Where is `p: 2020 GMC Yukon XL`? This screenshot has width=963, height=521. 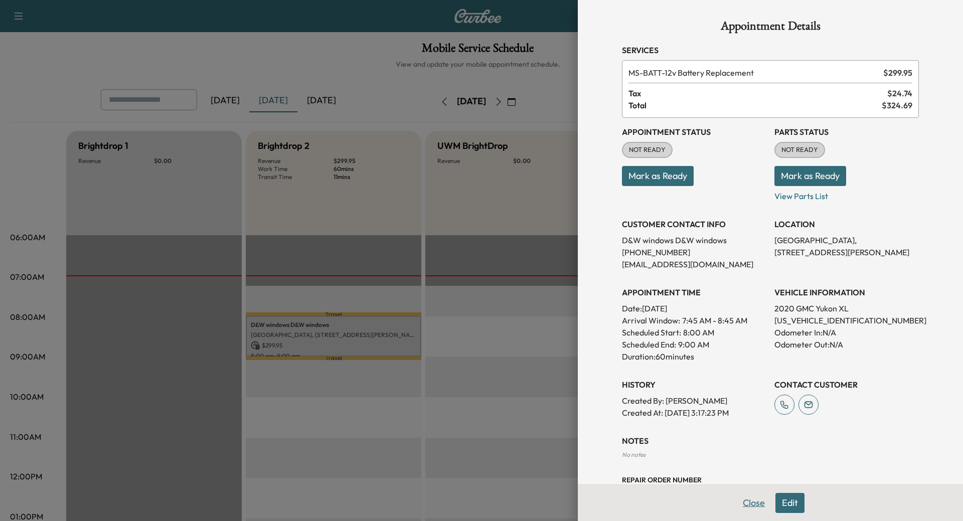
p: 2020 GMC Yukon XL is located at coordinates (847, 309).